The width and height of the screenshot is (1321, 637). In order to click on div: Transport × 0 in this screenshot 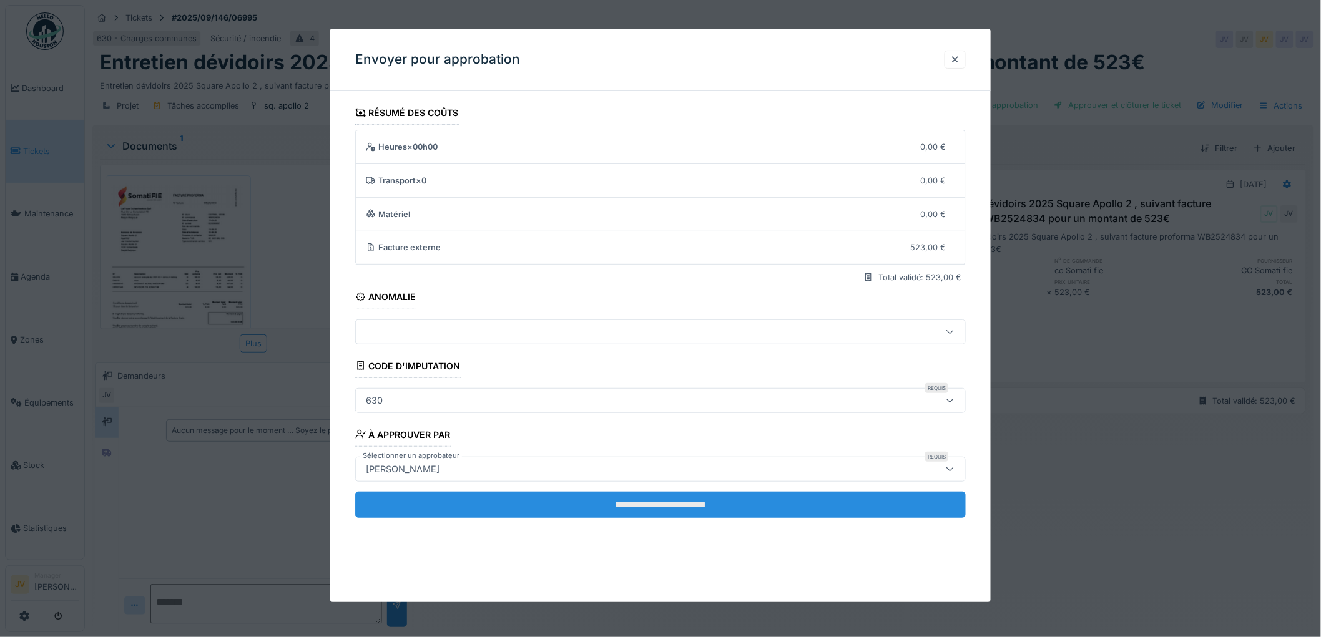, I will do `click(638, 180)`.